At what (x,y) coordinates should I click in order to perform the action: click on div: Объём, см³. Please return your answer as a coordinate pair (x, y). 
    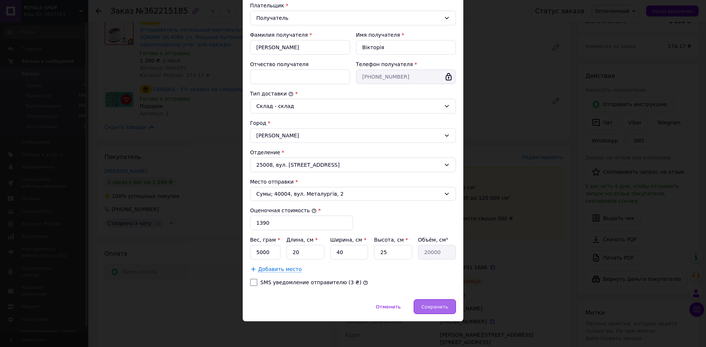
    Looking at the image, I should click on (437, 240).